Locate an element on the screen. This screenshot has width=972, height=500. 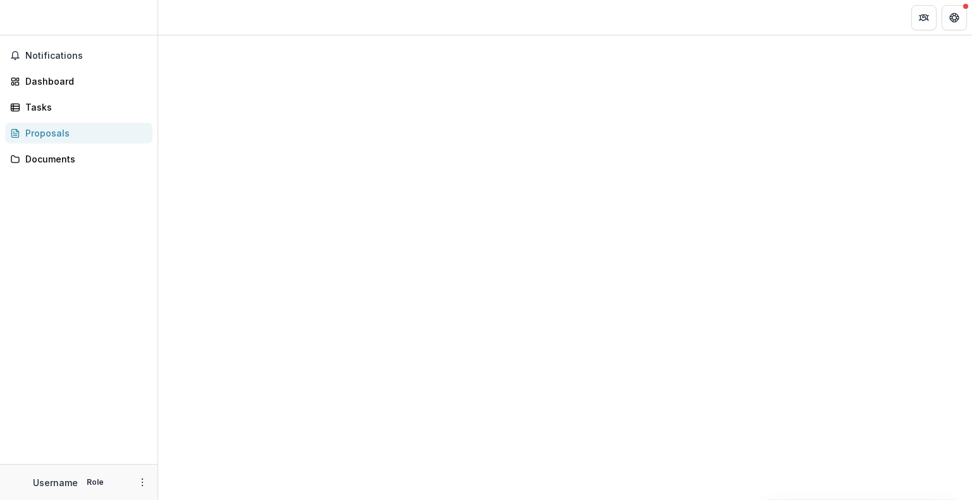
button: Notifications is located at coordinates (78, 56).